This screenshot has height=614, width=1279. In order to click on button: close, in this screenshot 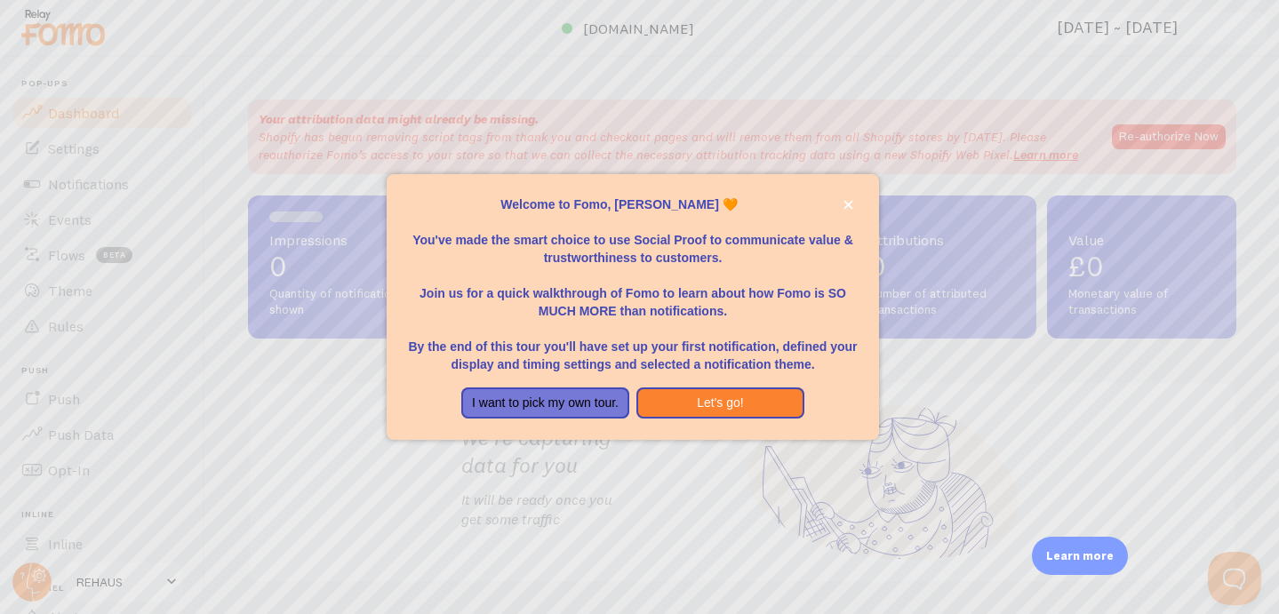, I will do `click(848, 204)`.